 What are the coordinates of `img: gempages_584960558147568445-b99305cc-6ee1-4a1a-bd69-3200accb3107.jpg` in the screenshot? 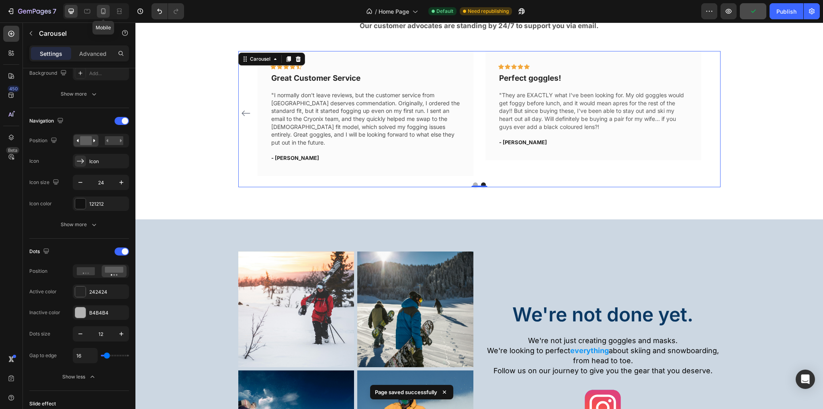 It's located at (161, 287).